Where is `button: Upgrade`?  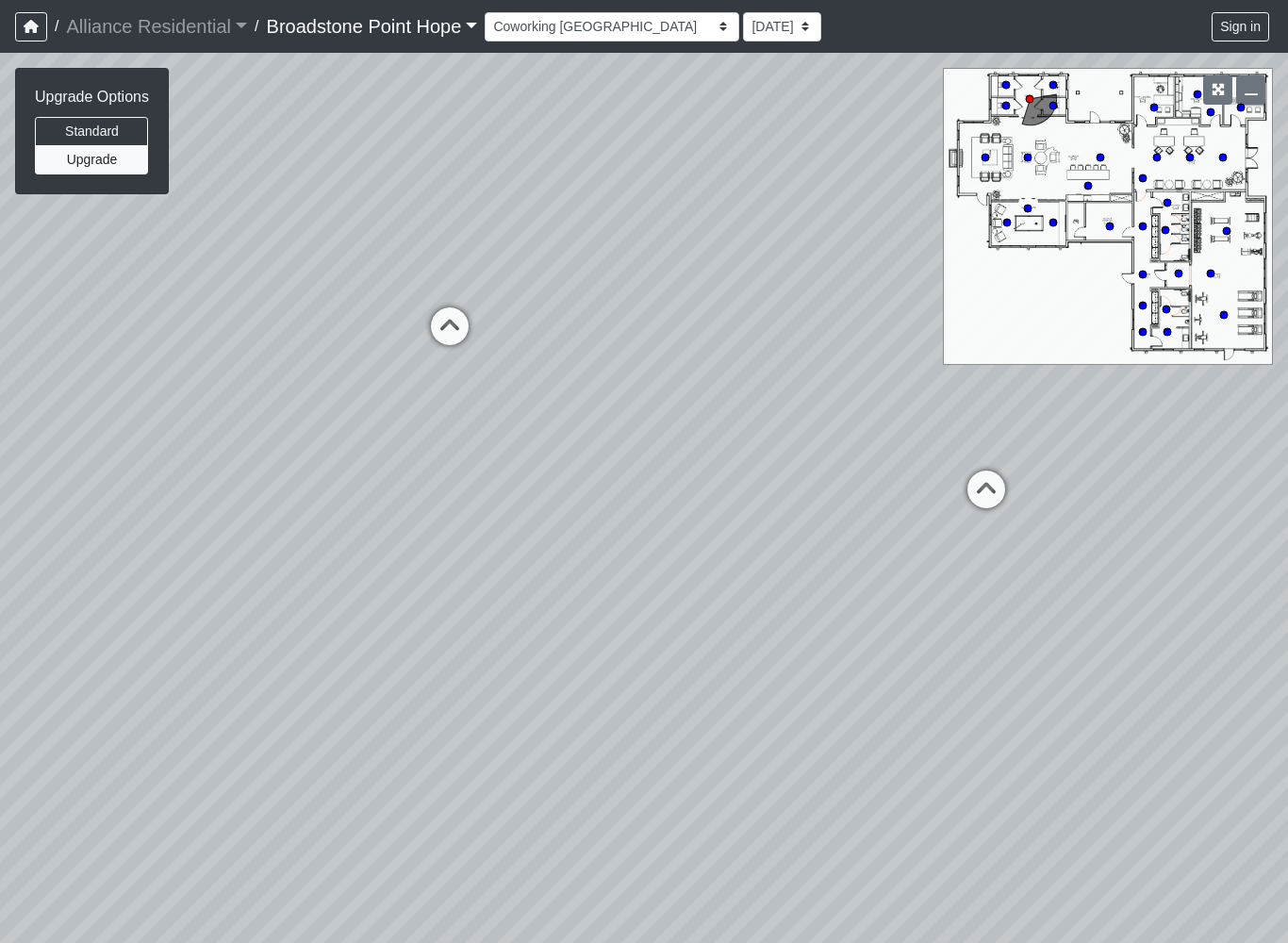
button: Upgrade is located at coordinates (92, 160).